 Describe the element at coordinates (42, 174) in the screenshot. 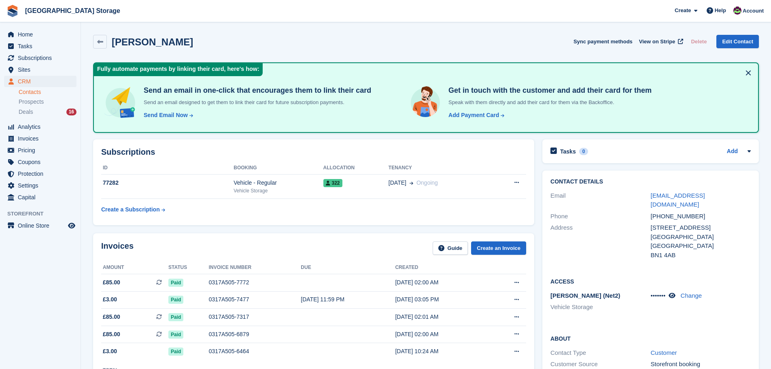

I see `span: Protection` at that location.